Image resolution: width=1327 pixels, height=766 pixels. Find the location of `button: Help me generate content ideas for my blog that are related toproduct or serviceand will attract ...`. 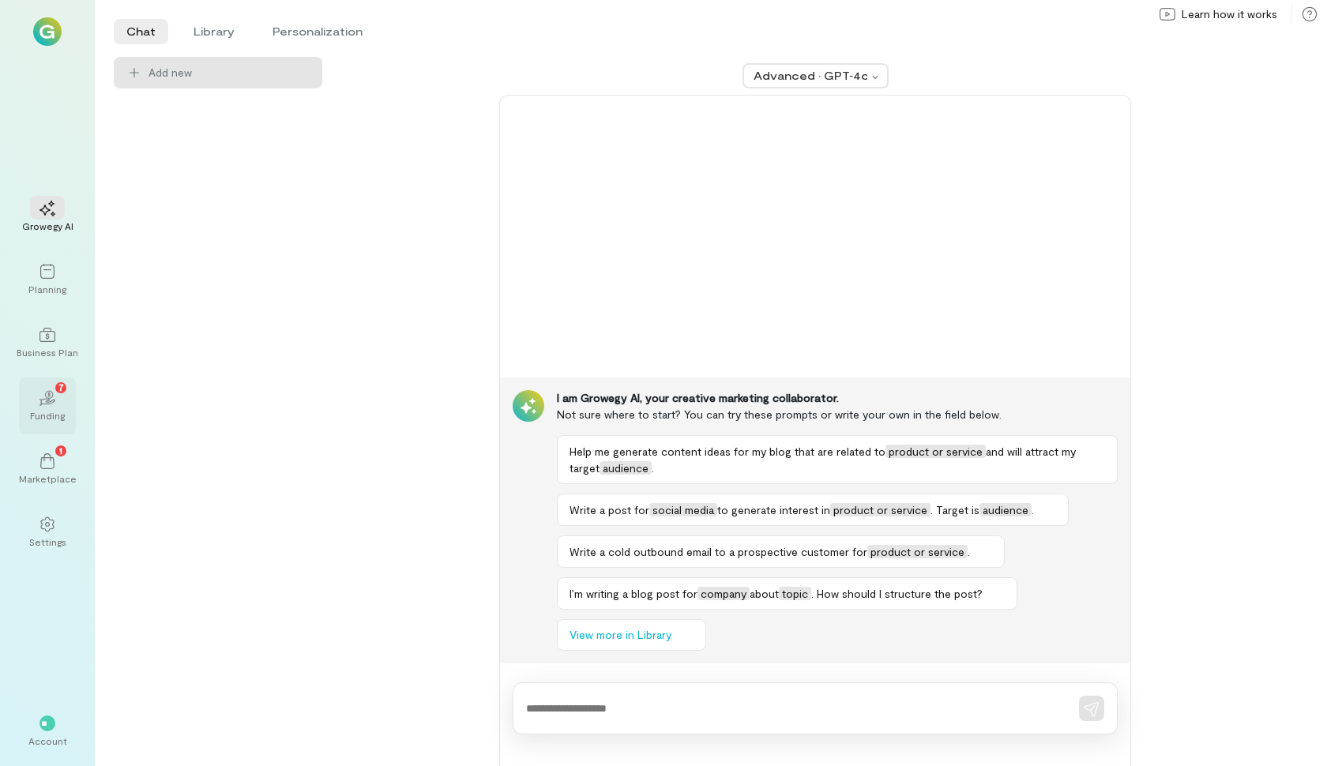

button: Help me generate content ideas for my blog that are related toproduct or serviceand will attract ... is located at coordinates (837, 460).